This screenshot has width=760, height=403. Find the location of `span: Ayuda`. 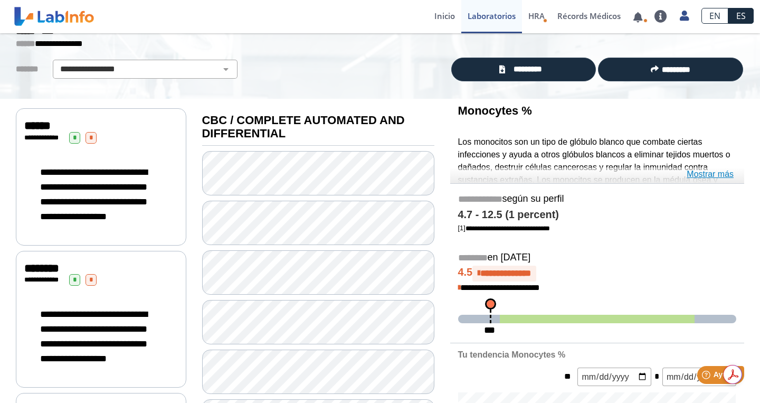

span: Ayuda is located at coordinates (59, 13).